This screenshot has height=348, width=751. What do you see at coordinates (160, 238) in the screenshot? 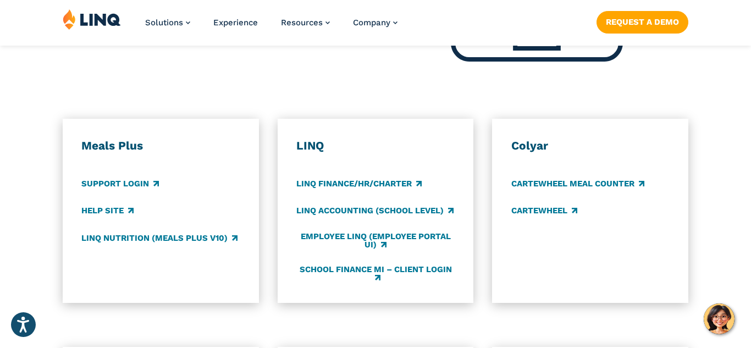
I see `a: LINQ Nutrition (Meals Plus v10)` at bounding box center [160, 238].